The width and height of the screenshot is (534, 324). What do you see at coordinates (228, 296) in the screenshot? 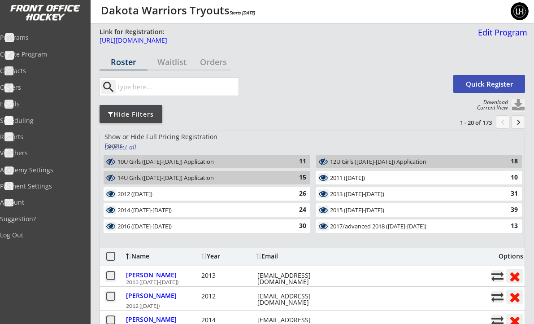
I see `div: 2012` at bounding box center [228, 296].